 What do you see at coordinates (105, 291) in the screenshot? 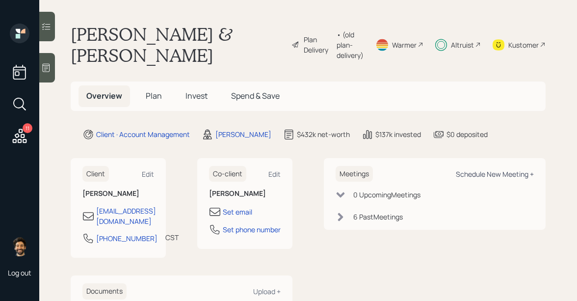
I see `h6: Documents` at bounding box center [105, 291].